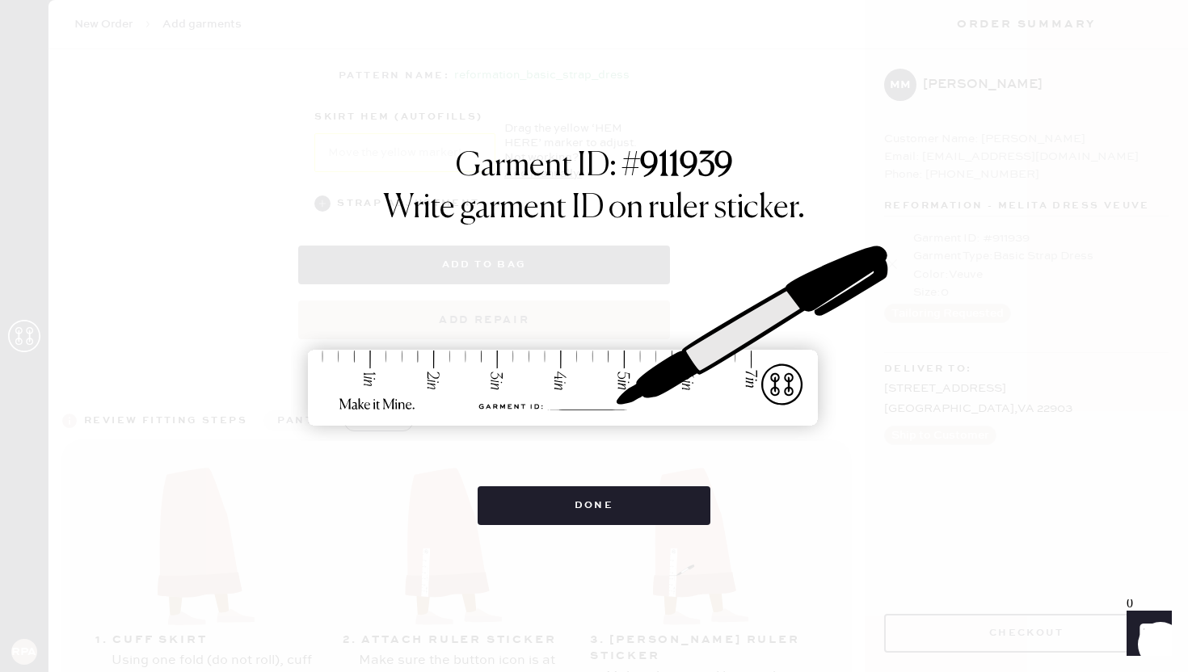 The height and width of the screenshot is (672, 1188). What do you see at coordinates (594, 506) in the screenshot?
I see `button: Done` at bounding box center [594, 506].